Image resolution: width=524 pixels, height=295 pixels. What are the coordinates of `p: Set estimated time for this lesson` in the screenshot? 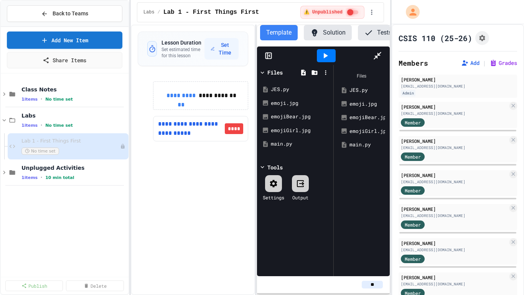 It's located at (183, 53).